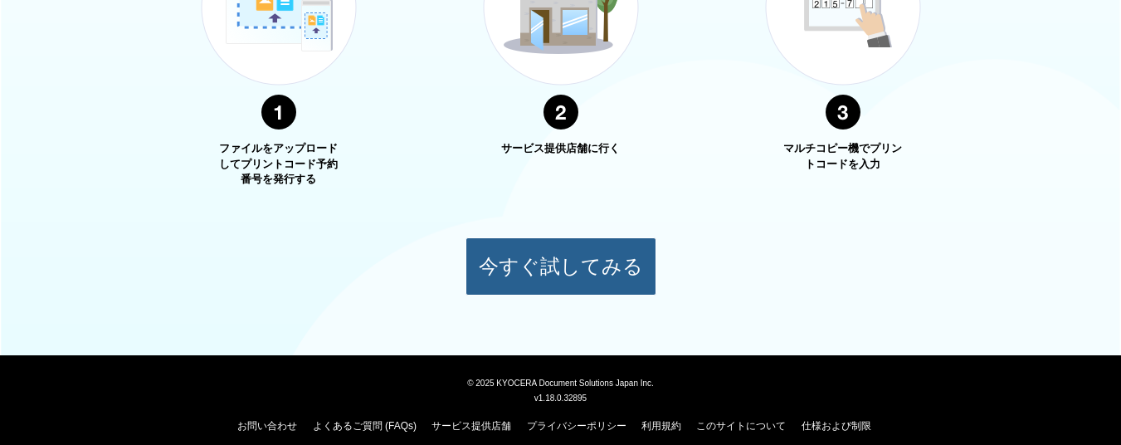 The width and height of the screenshot is (1121, 445). Describe the element at coordinates (843, 156) in the screenshot. I see `p: マルチコピー機でプリントコードを入力` at that location.